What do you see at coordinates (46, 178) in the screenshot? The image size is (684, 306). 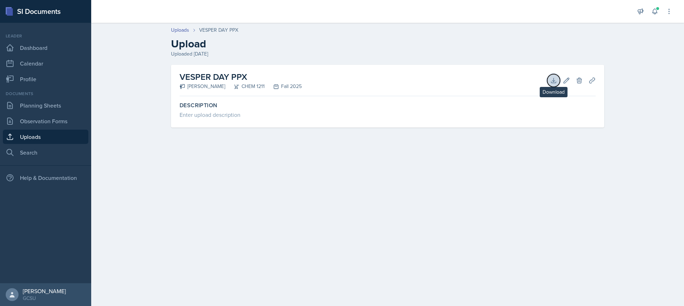 I see `div: Help & Documentation` at bounding box center [46, 178].